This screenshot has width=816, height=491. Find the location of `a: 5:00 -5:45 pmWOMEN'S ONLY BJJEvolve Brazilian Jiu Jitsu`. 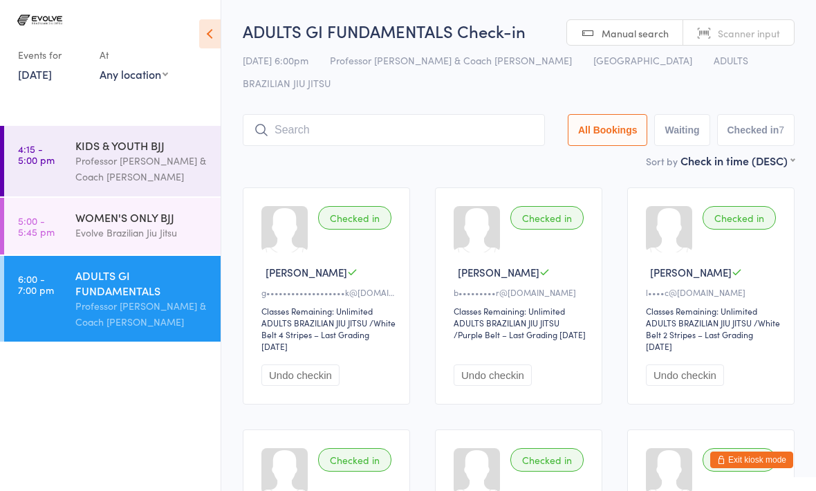

a: 5:00 -5:45 pmWOMEN'S ONLY BJJEvolve Brazilian Jiu Jitsu is located at coordinates (112, 226).